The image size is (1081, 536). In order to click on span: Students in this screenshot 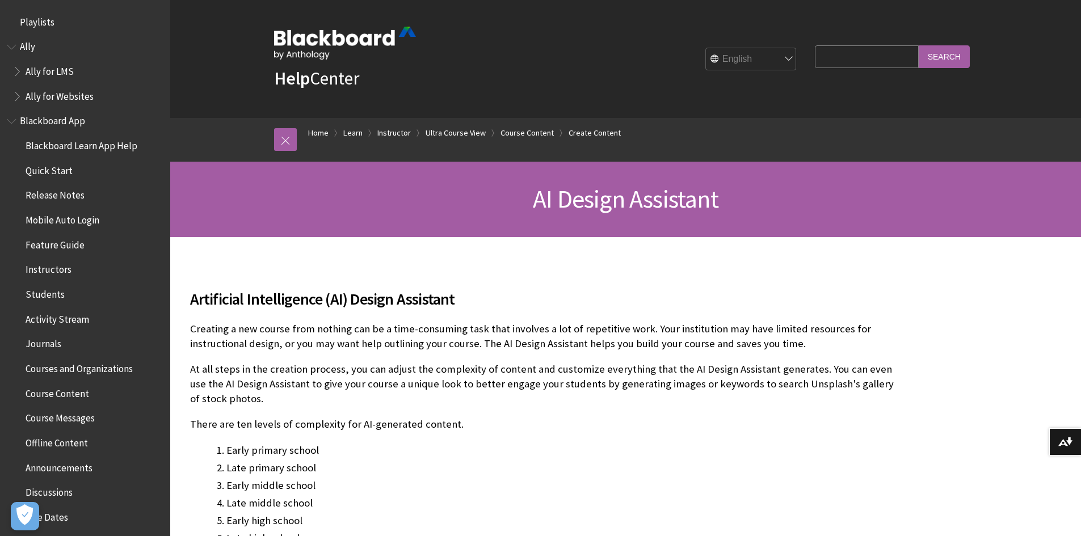, I will do `click(45, 292)`.